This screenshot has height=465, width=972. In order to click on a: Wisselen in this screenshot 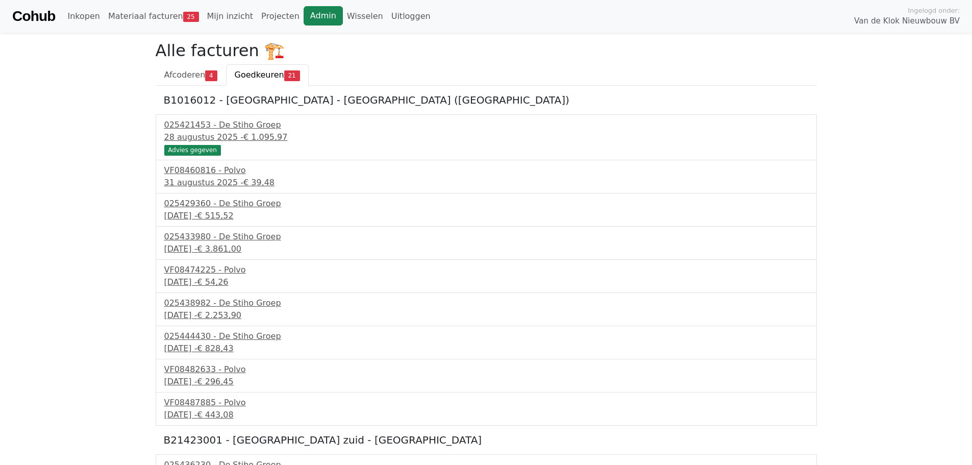, I will do `click(365, 16)`.